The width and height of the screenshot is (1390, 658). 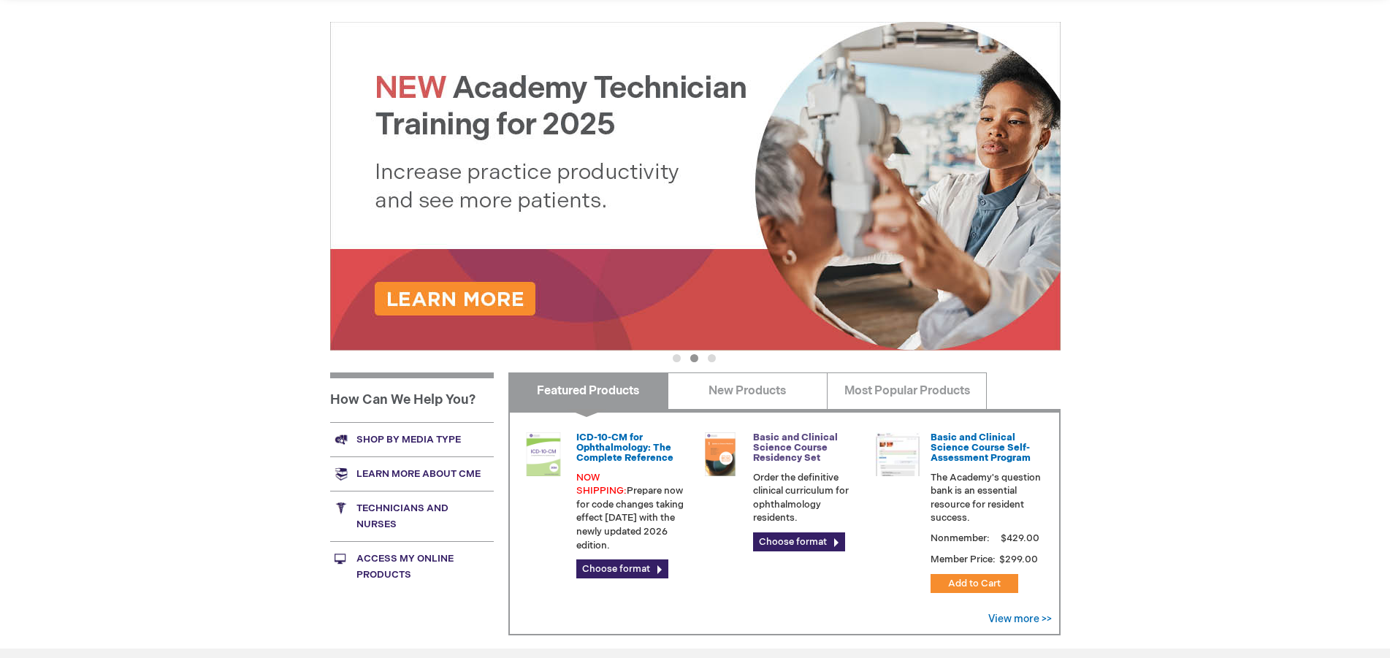 I want to click on img: 02850963u_47.png, so click(x=720, y=454).